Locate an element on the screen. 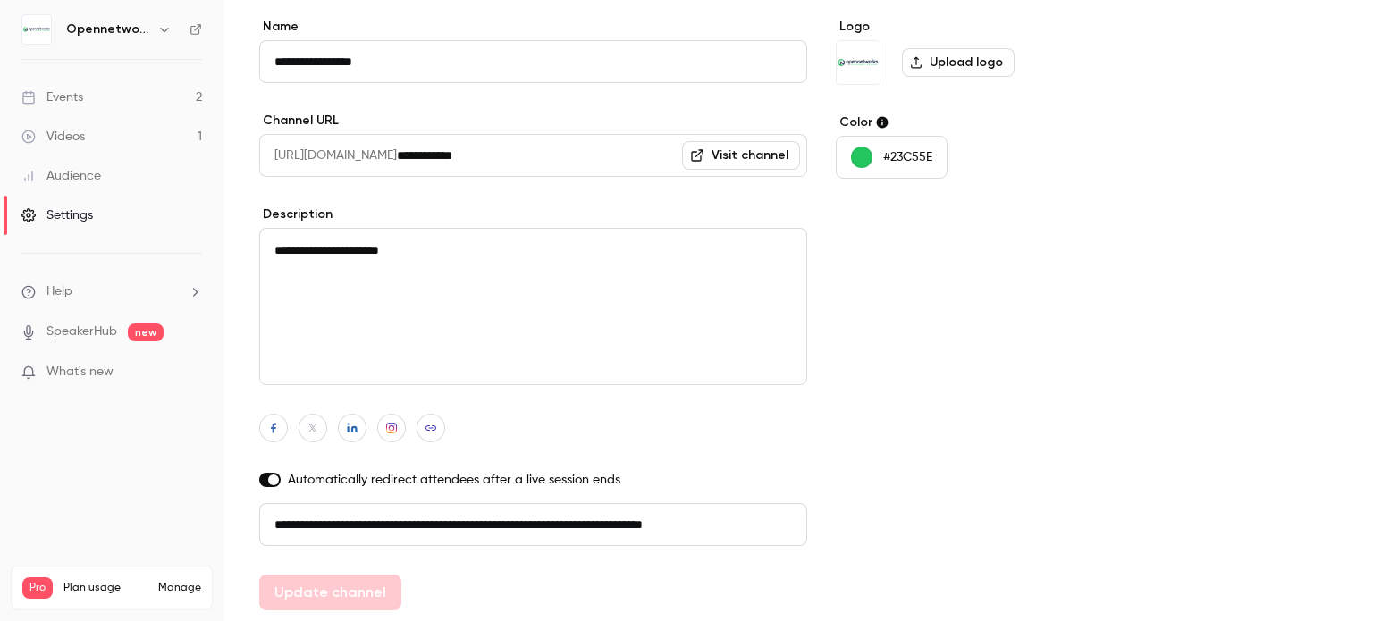 This screenshot has height=621, width=1373. div: Settings is located at coordinates (57, 215).